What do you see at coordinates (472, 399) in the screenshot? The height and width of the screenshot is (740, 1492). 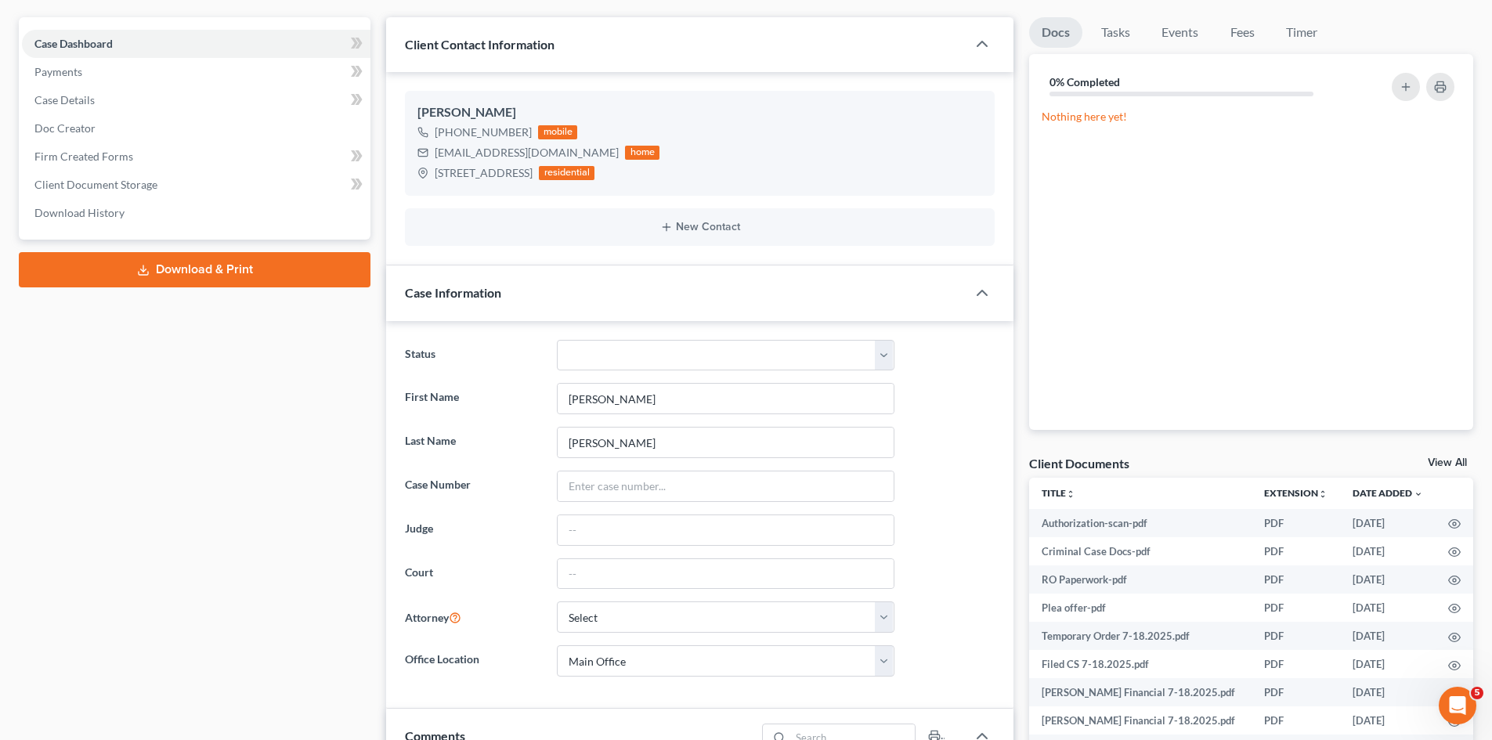 I see `label: First Name` at bounding box center [472, 399].